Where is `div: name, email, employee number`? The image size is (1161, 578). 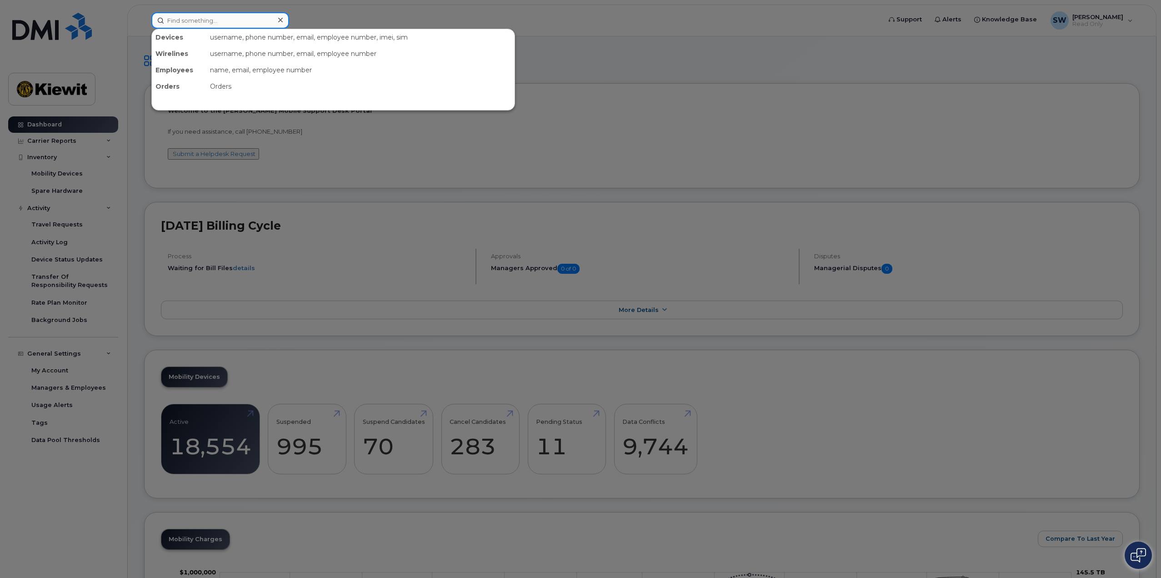
div: name, email, employee number is located at coordinates (361, 70).